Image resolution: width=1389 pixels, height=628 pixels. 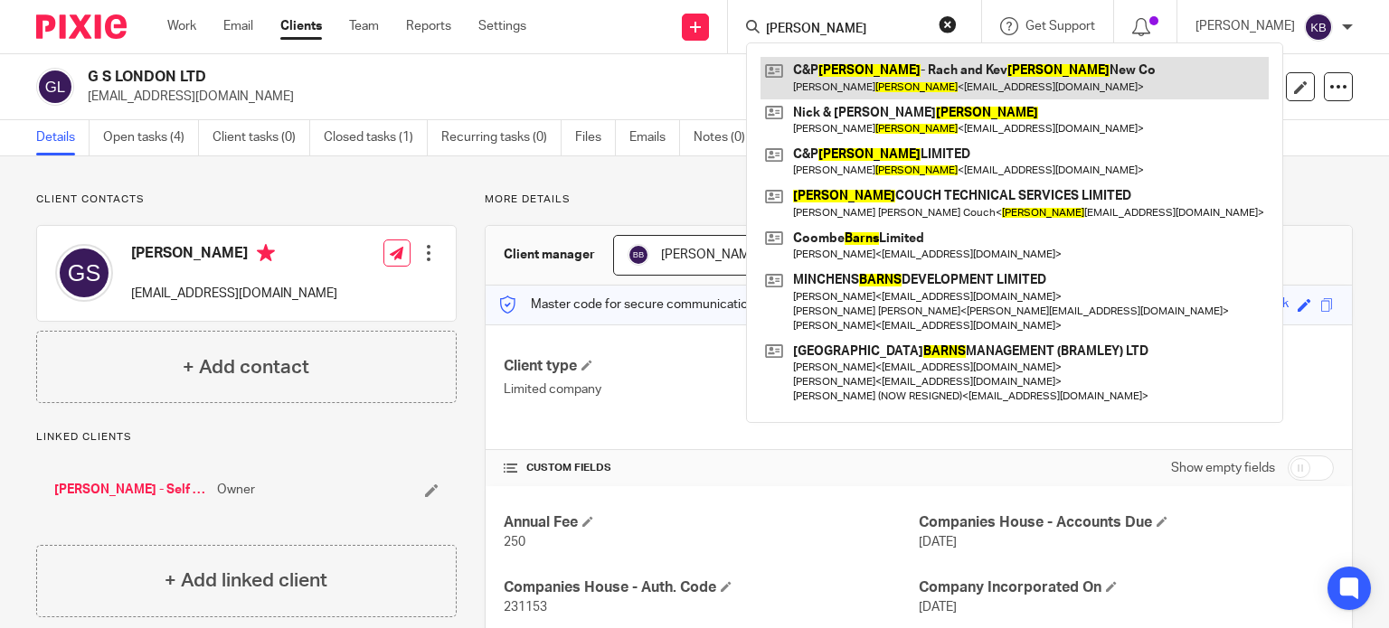 I want to click on i: Primary, so click(x=266, y=253).